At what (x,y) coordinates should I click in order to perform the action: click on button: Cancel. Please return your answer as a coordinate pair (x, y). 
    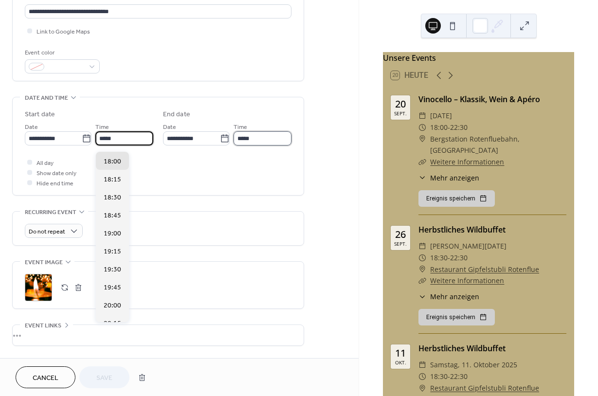
    Looking at the image, I should click on (45, 377).